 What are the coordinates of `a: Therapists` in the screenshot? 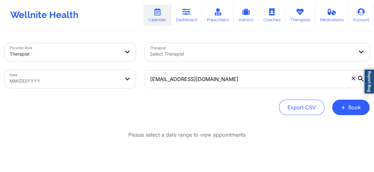 It's located at (300, 15).